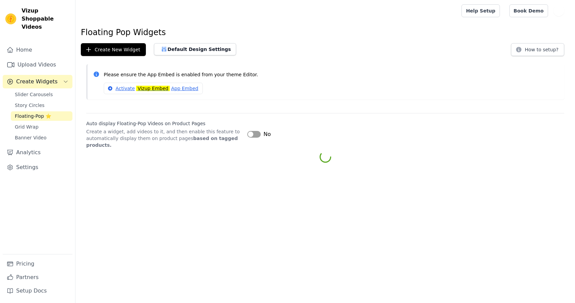  What do you see at coordinates (37, 291) in the screenshot?
I see `a: Setup Docs` at bounding box center [37, 291].